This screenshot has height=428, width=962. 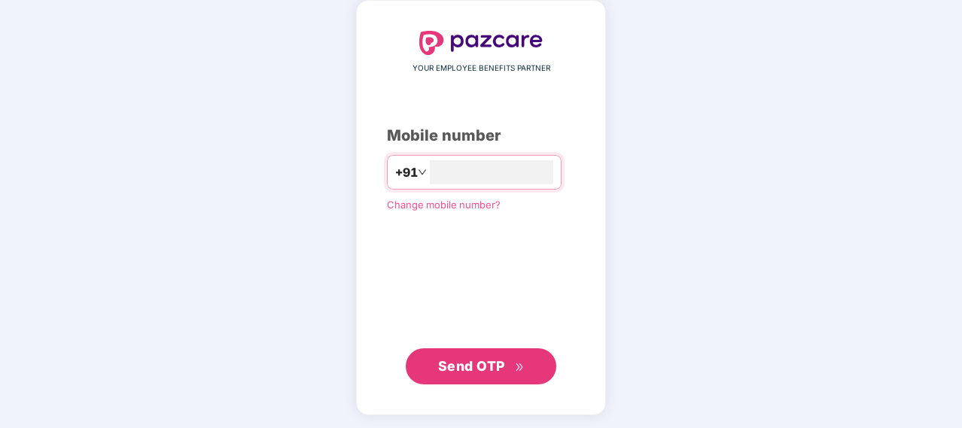 What do you see at coordinates (520, 367) in the screenshot?
I see `span: double-right` at bounding box center [520, 367].